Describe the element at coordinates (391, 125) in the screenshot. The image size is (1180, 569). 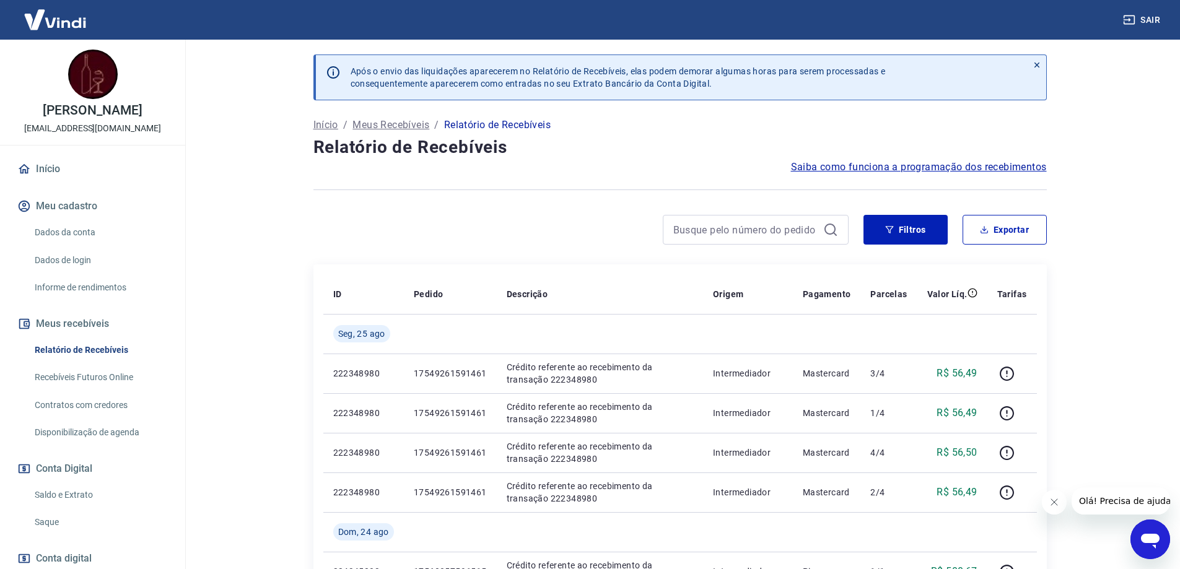
I see `p: Meus Recebíveis` at that location.